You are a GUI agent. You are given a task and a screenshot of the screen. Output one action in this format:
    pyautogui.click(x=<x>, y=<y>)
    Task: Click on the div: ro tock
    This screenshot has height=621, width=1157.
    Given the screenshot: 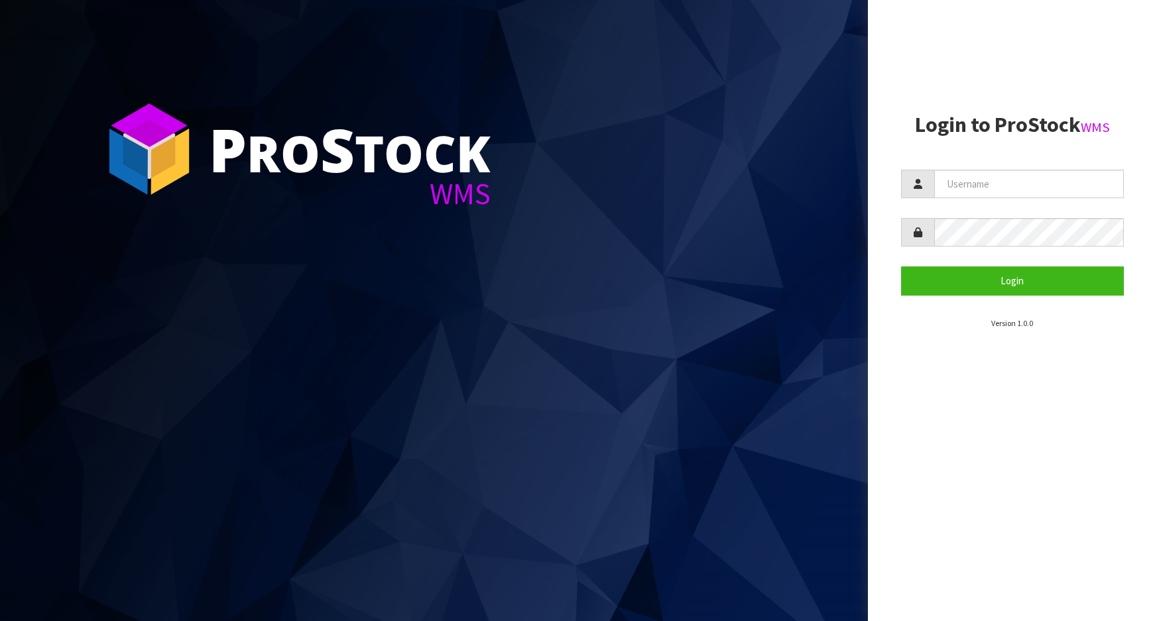 What is the action you would take?
    pyautogui.click(x=349, y=149)
    